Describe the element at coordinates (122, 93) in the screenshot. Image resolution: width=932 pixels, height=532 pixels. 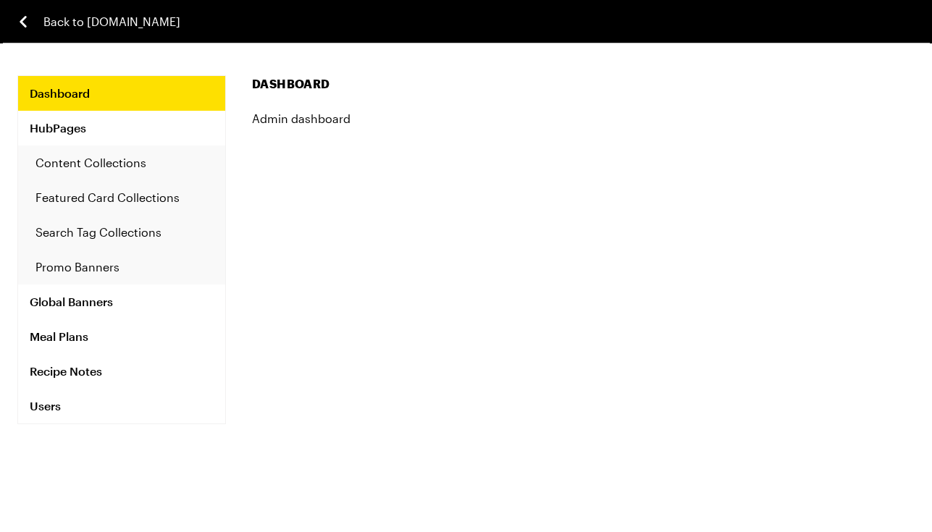
I see `a: Dashboard` at that location.